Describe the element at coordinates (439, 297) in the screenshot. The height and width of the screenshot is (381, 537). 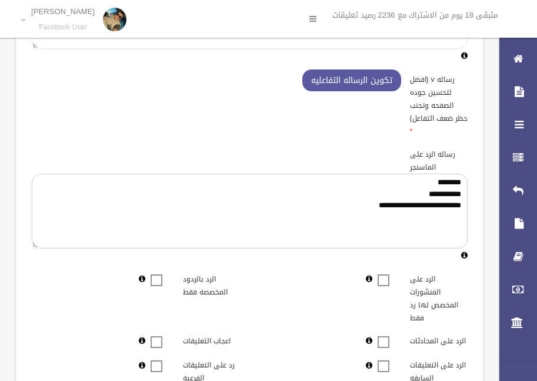
I see `label: الرد على المنشورات المخصص لها رد فقط` at that location.